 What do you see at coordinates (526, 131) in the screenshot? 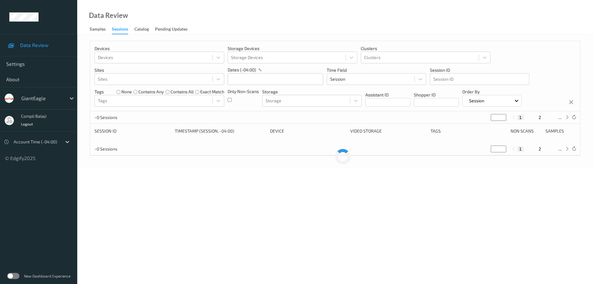
I see `div: Non Scans` at bounding box center [526, 131].